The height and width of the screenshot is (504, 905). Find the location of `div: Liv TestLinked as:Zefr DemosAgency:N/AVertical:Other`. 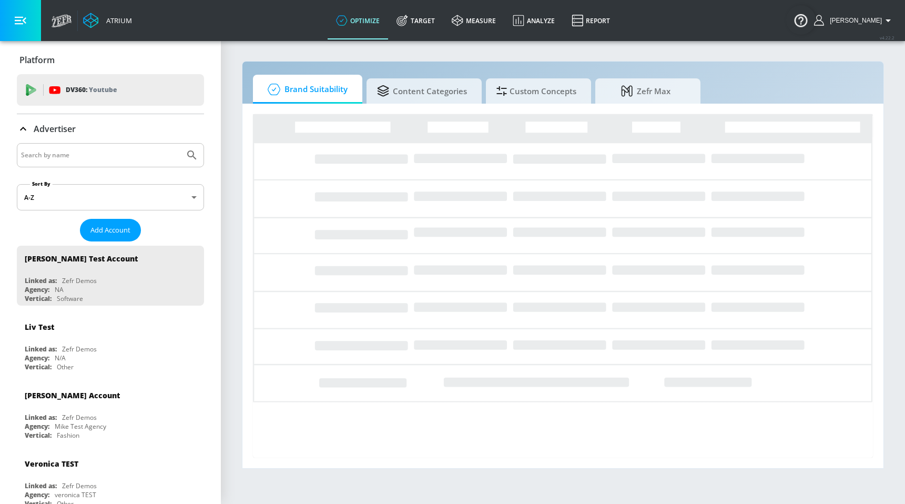

div: Liv TestLinked as:Zefr DemosAgency:N/AVertical:Other is located at coordinates (110, 344).